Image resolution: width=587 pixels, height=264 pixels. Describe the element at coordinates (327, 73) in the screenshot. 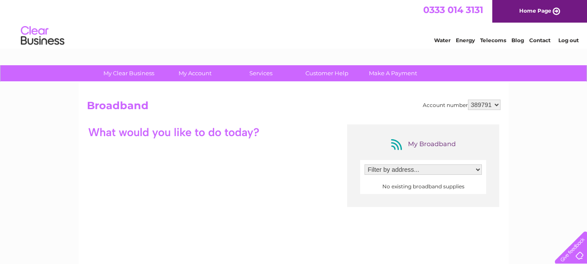

I see `a: Customer Help` at that location.